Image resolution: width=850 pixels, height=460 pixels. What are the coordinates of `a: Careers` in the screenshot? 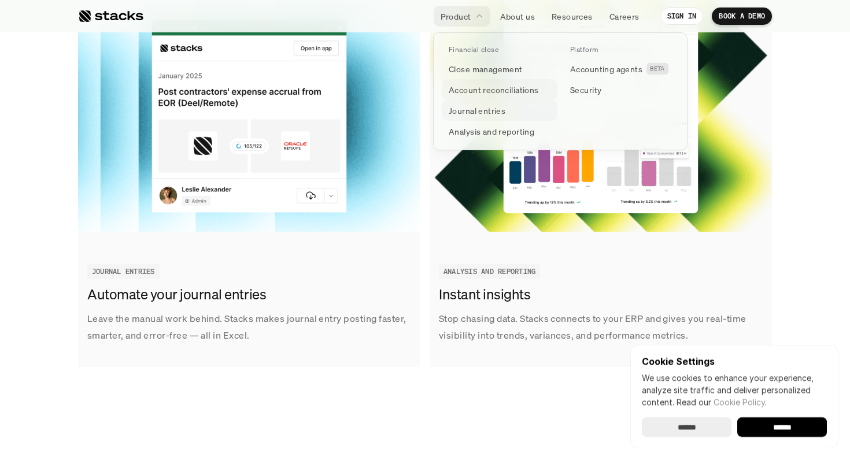 It's located at (624, 16).